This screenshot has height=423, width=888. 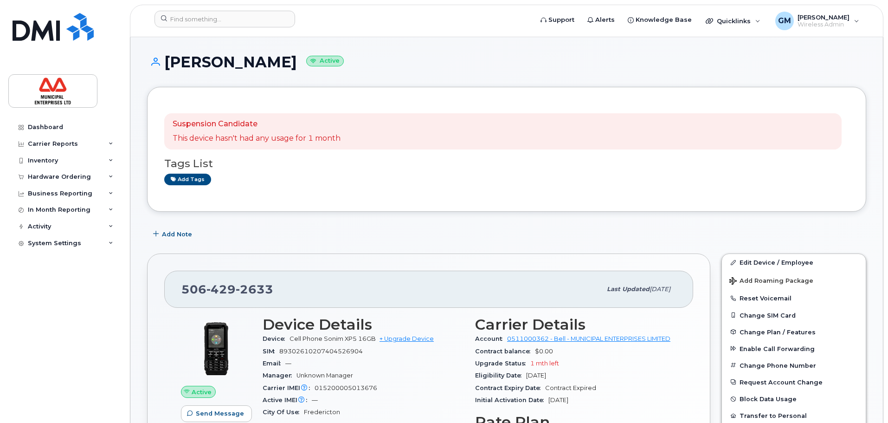 What do you see at coordinates (289, 388) in the screenshot?
I see `span: Carrier IMEI` at bounding box center [289, 388].